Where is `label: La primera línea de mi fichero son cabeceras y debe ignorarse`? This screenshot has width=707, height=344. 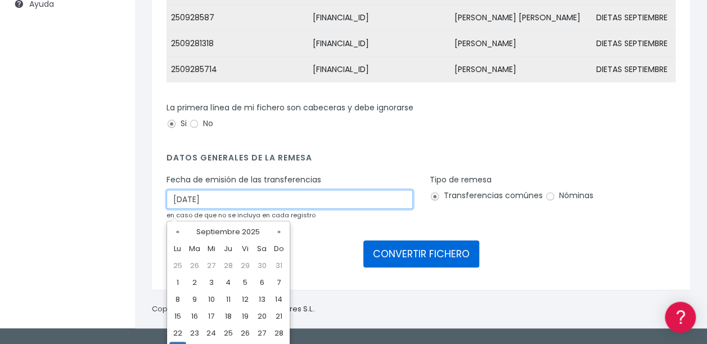 label: La primera línea de mi fichero son cabeceras y debe ignorarse is located at coordinates (290, 107).